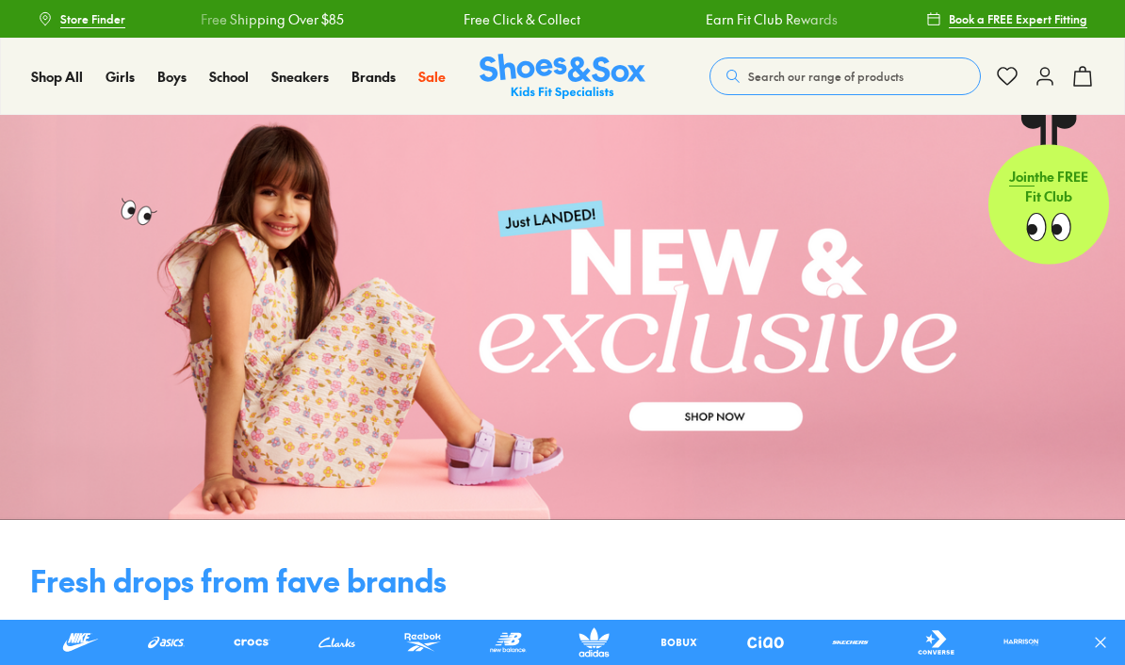 This screenshot has height=665, width=1125. I want to click on span: School, so click(229, 76).